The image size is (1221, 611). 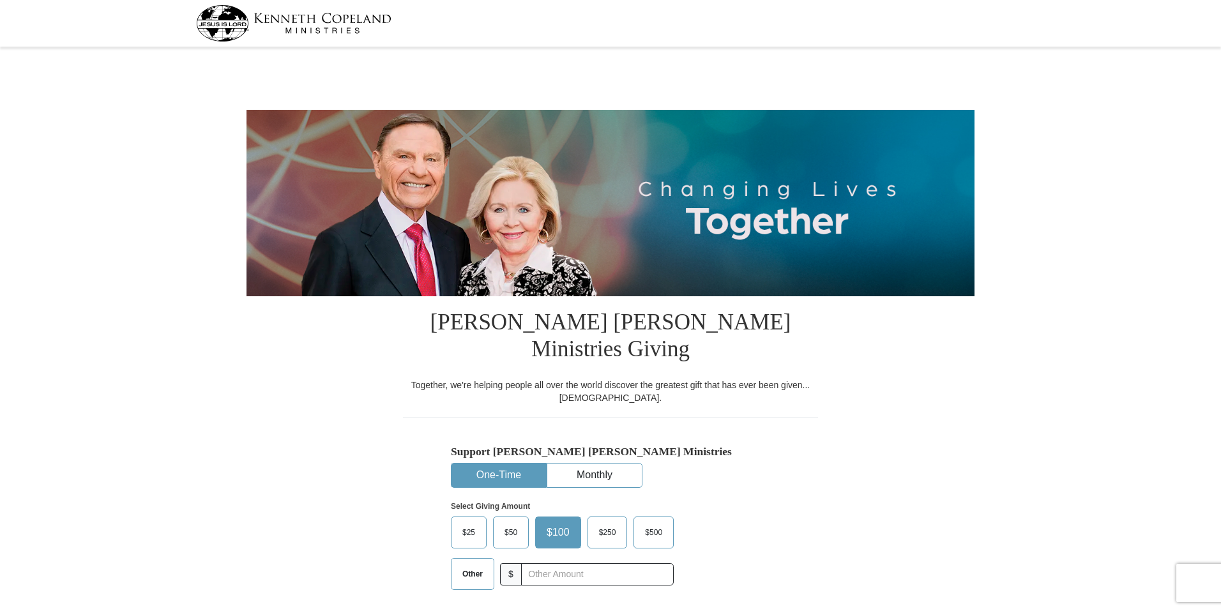 What do you see at coordinates (610, 391) in the screenshot?
I see `div: Together, we're helping people all over the world discover the greatest gift that has ever been g...` at bounding box center [610, 391].